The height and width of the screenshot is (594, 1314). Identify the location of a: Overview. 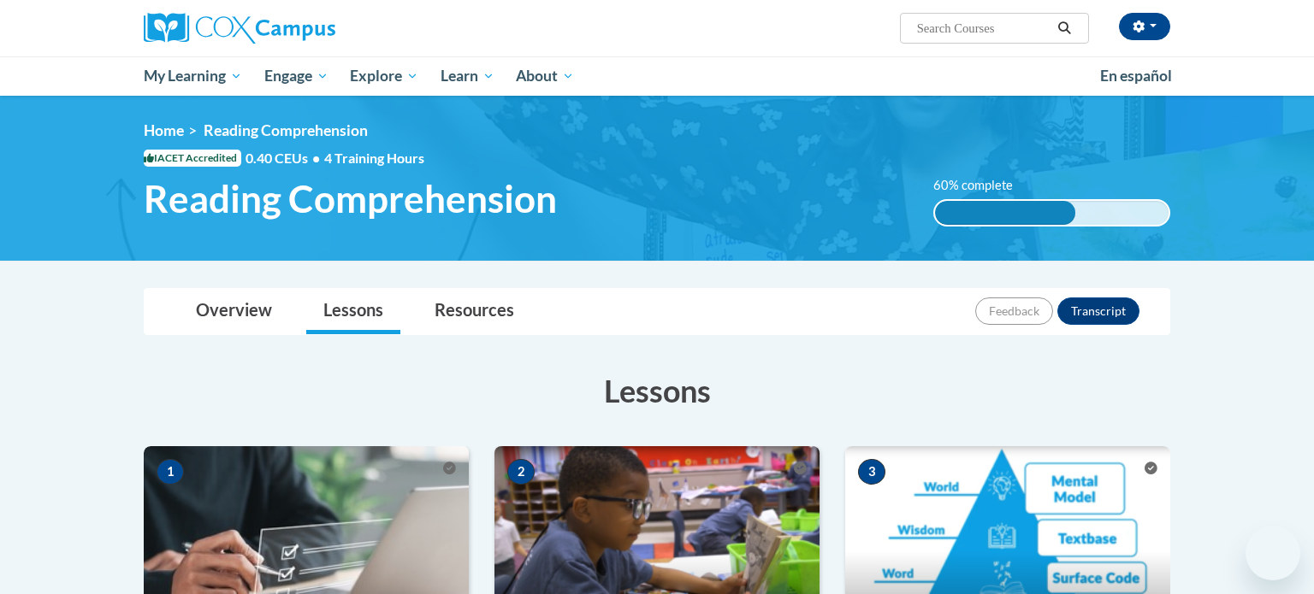
(234, 311).